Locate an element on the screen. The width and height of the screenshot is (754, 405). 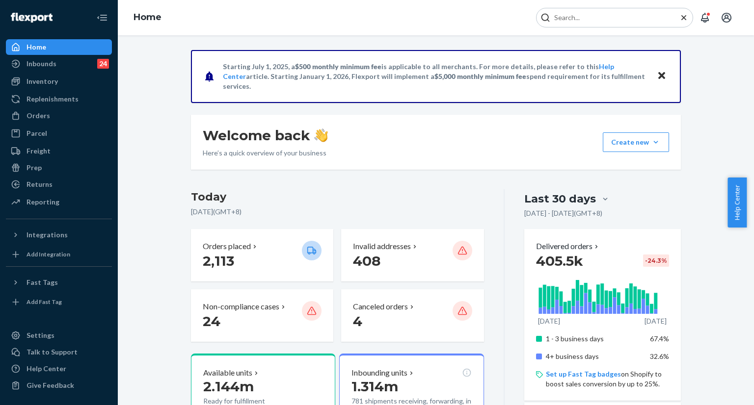
a: Inventory is located at coordinates (59, 81).